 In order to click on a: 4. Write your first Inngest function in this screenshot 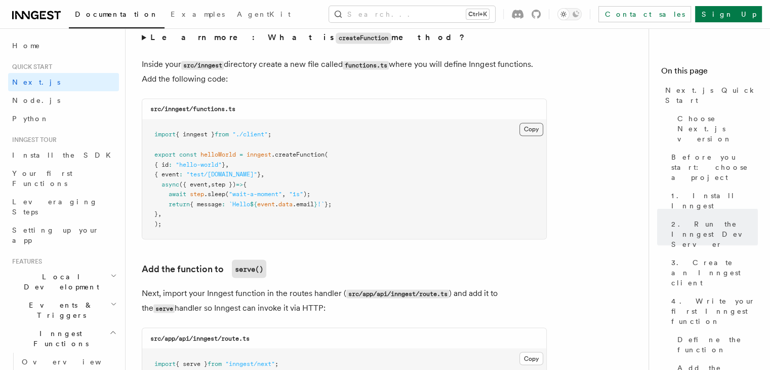, I will do `click(712, 311)`.